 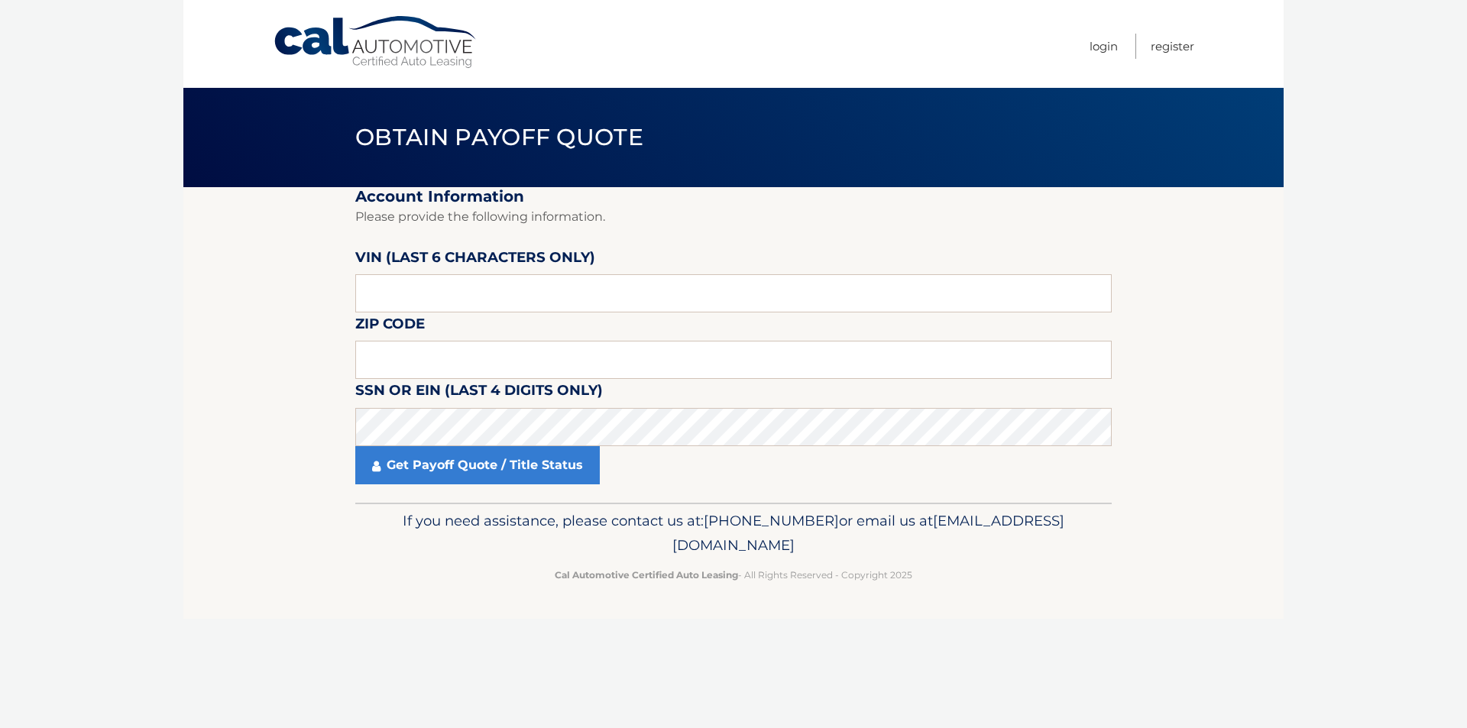 What do you see at coordinates (646, 575) in the screenshot?
I see `strong: Cal Automotive Certified Auto Leasing` at bounding box center [646, 575].